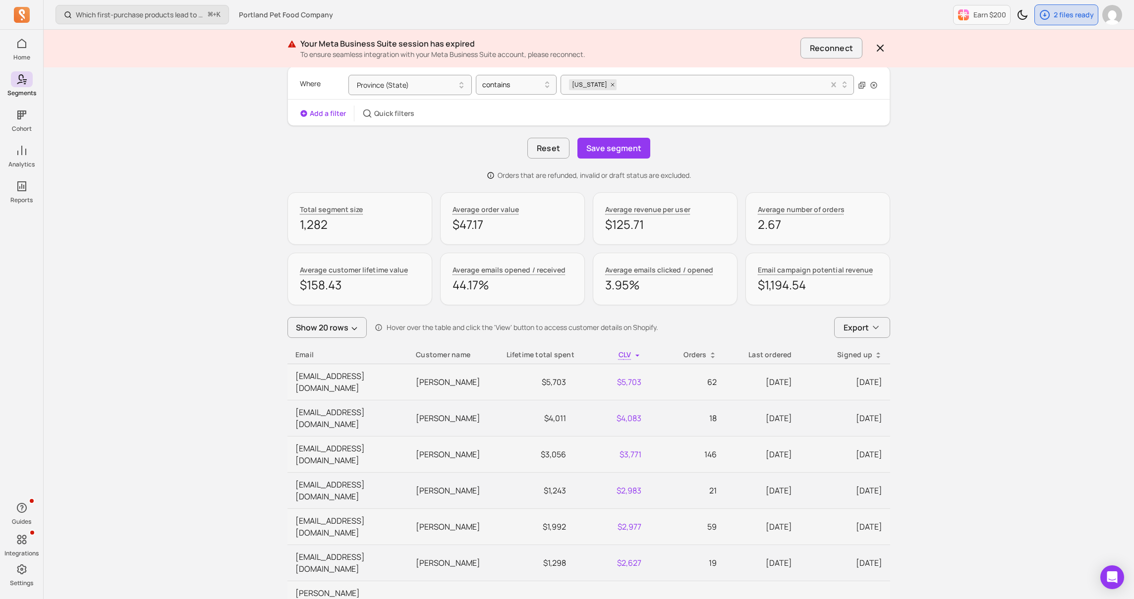 The height and width of the screenshot is (599, 1134). What do you see at coordinates (310, 84) in the screenshot?
I see `p: Where` at bounding box center [310, 84].